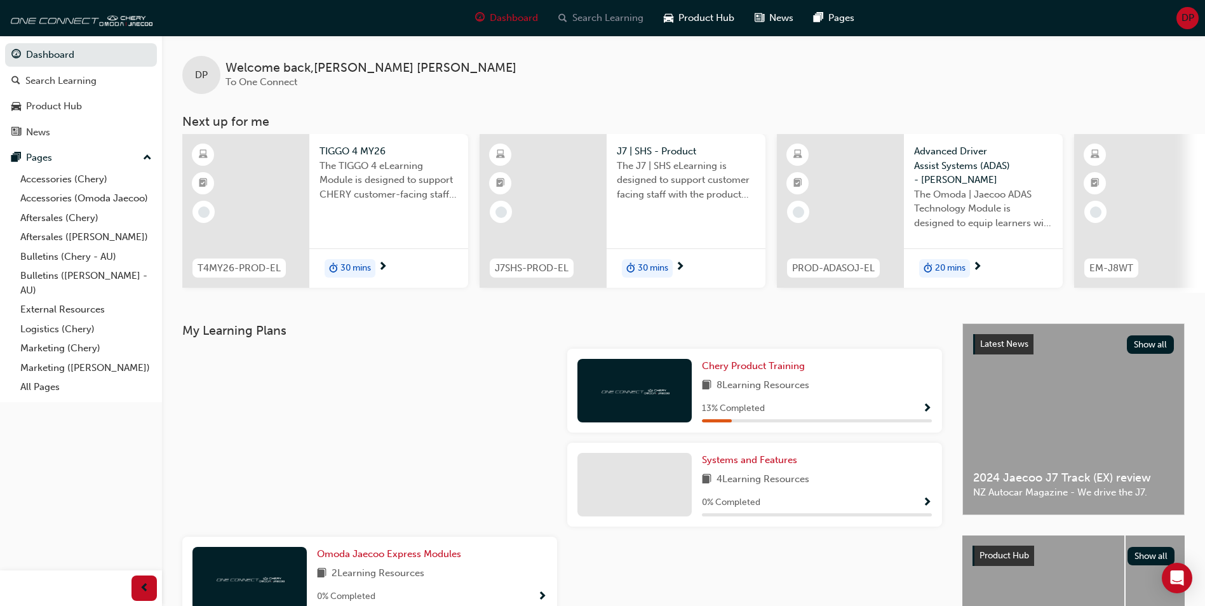  I want to click on a: J7SHS-PROD-ELJ7 | SHS - ProductThe J7 | SHS eLearning is designed to support customer facing staf..., so click(622, 211).